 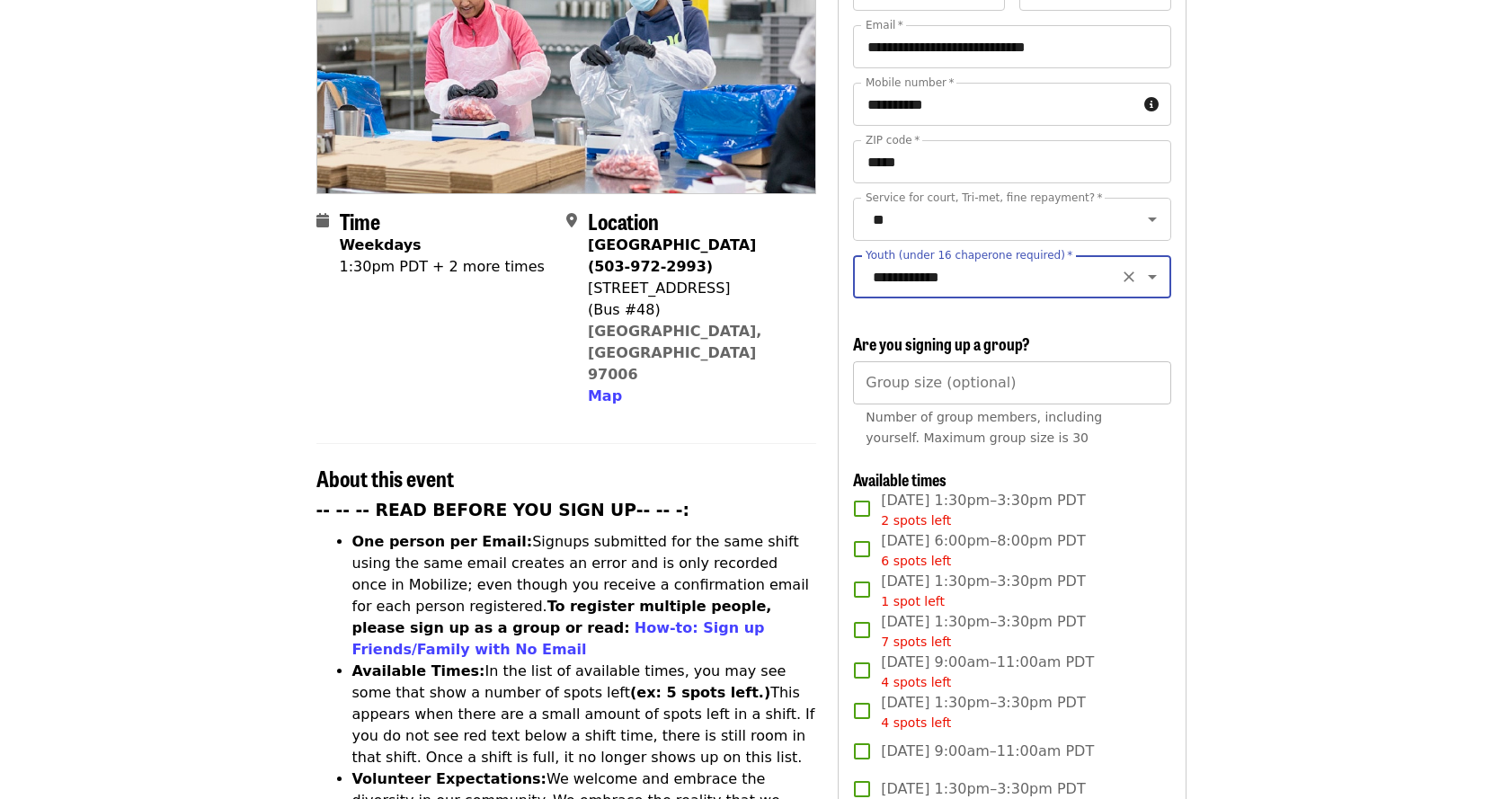 I want to click on span: Time, so click(x=359, y=220).